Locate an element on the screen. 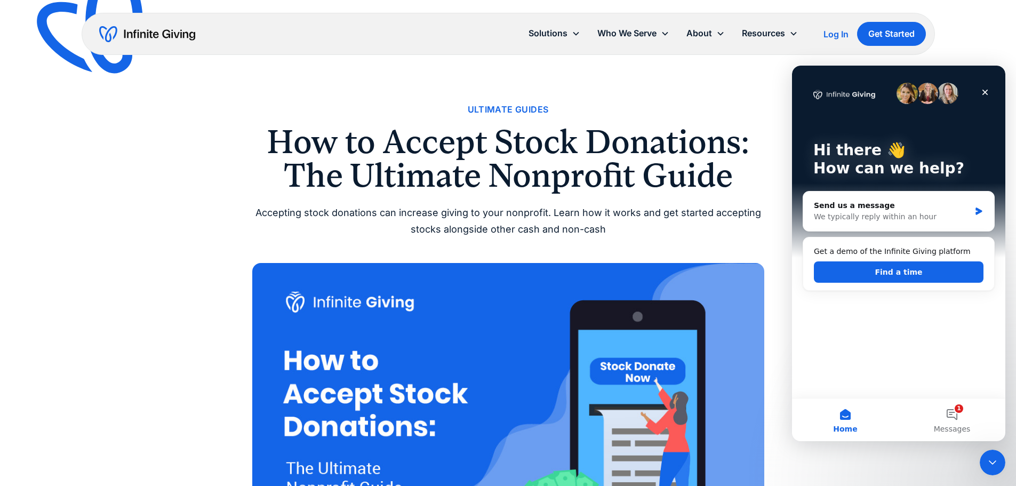 Image resolution: width=1016 pixels, height=486 pixels. h1: How to Accept Stock Donations: The Ultimate Nonprofit Guide is located at coordinates (508, 158).